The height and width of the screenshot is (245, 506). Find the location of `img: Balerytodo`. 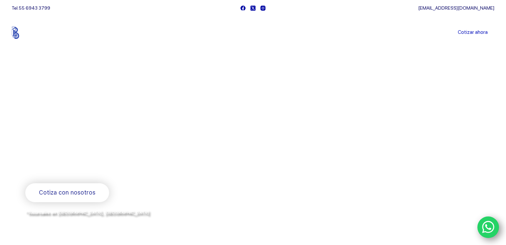

img: Balerytodo is located at coordinates (32, 33).